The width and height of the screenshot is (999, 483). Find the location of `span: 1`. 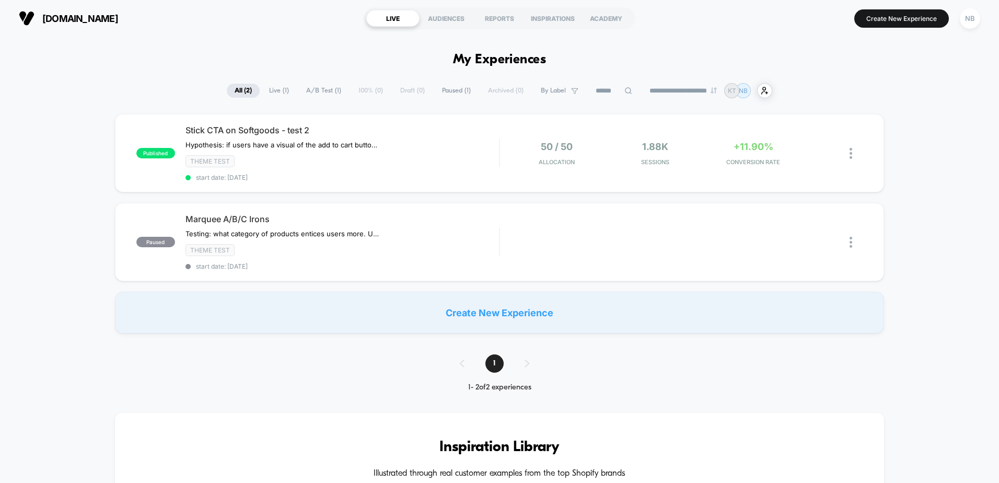

span: 1 is located at coordinates (494, 363).